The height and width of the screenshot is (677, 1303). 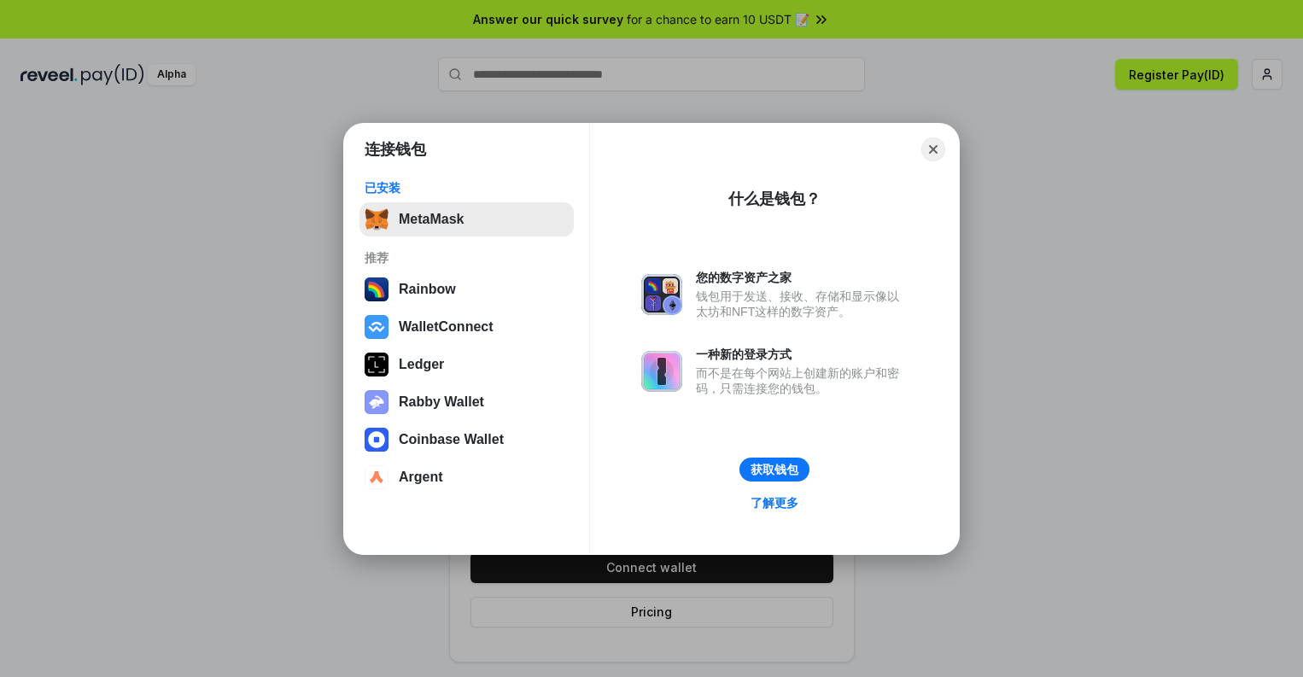 What do you see at coordinates (802, 304) in the screenshot?
I see `div: 钱包用于发送、接收、存储和显示像以太坊和NFT这样的数字资产。` at bounding box center [802, 304].